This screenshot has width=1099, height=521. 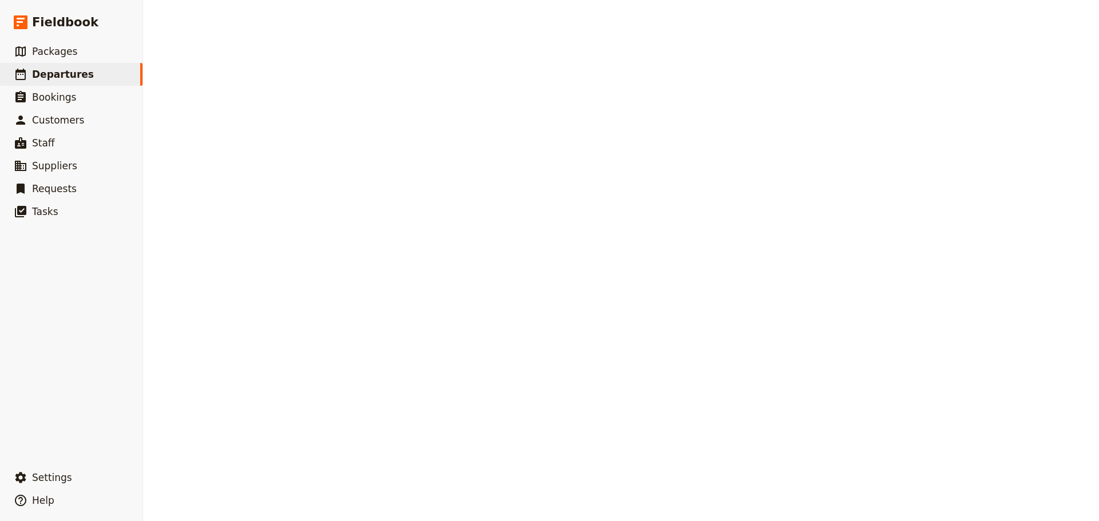 What do you see at coordinates (52, 478) in the screenshot?
I see `span: Settings` at bounding box center [52, 478].